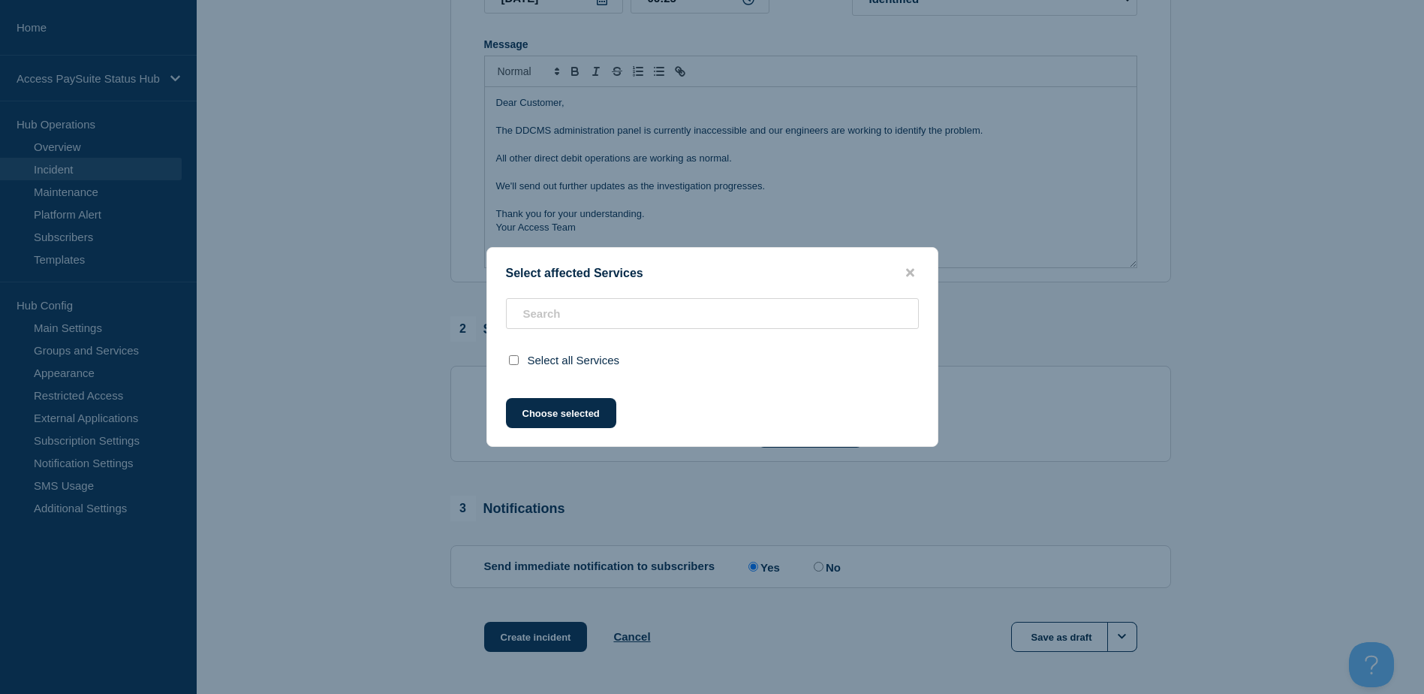 This screenshot has width=1424, height=694. I want to click on span: Select all Services, so click(574, 360).